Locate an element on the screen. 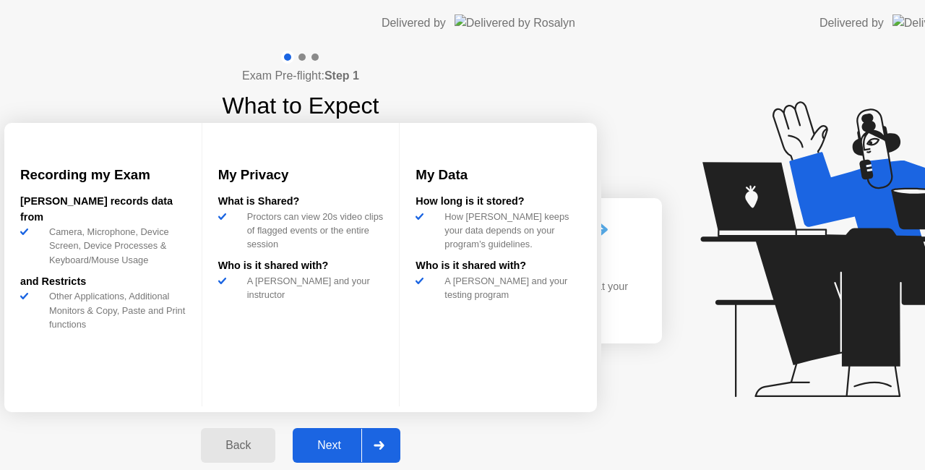  div: How long is it stored? is located at coordinates (498, 202).